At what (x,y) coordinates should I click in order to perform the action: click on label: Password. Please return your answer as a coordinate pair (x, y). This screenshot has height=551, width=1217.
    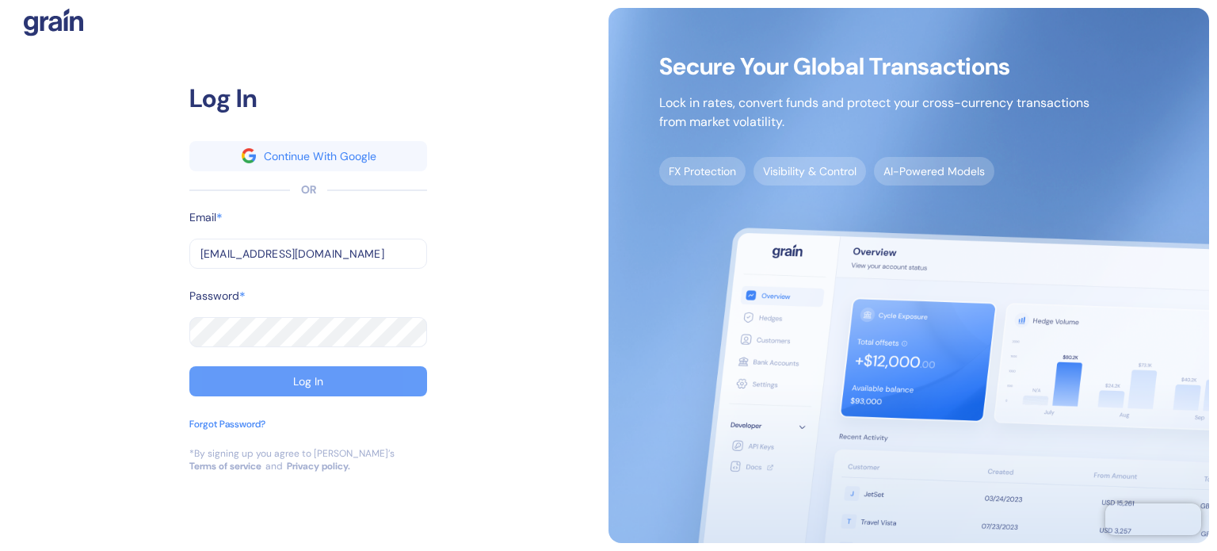
    Looking at the image, I should click on (214, 296).